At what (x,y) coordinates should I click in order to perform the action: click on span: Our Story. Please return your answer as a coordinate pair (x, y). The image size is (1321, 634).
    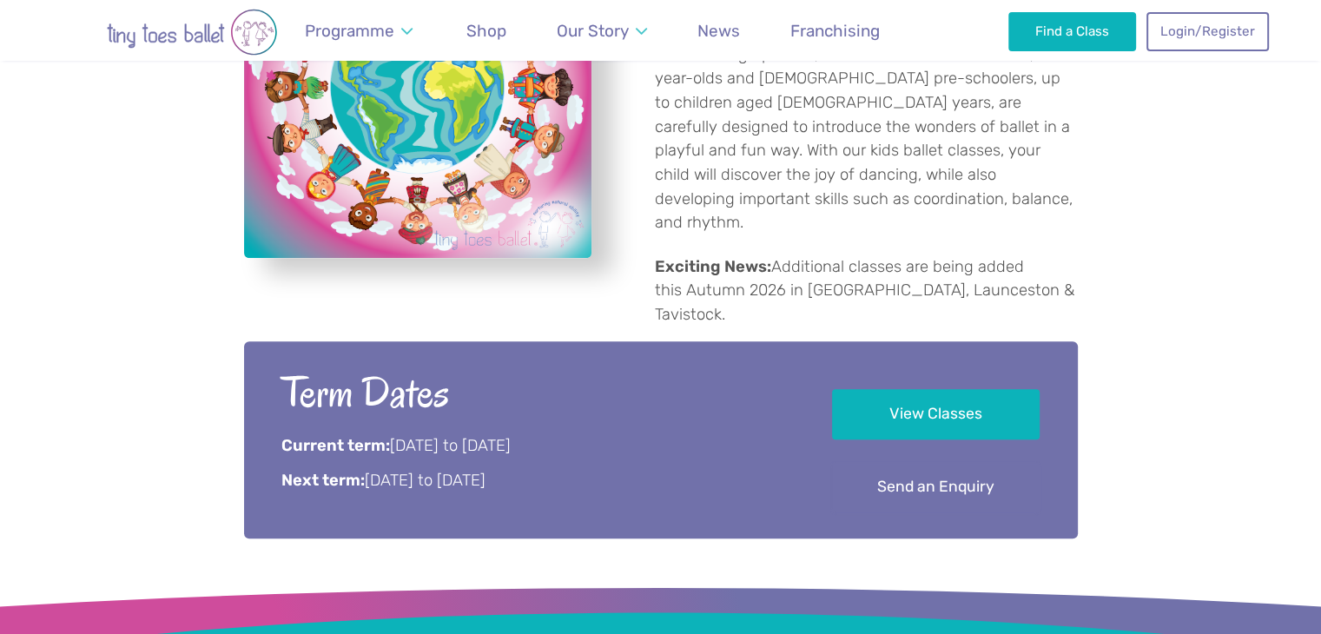
    Looking at the image, I should click on (592, 30).